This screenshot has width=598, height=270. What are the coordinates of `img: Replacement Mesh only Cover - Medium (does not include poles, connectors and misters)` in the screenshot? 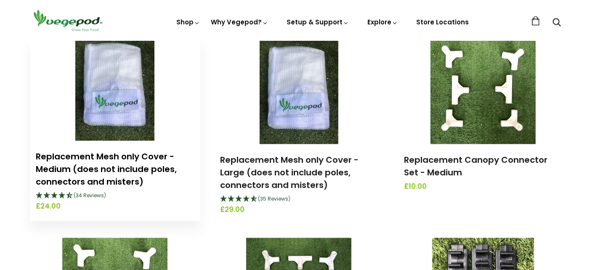 It's located at (115, 88).